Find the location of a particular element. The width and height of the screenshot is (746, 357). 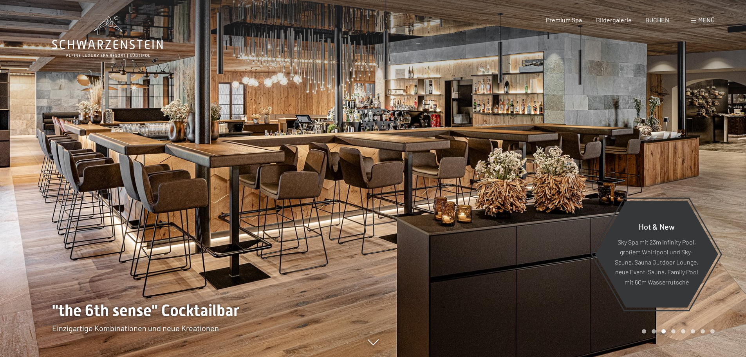

a: Hot & New Sky Spa mit 23m Infinity Pool, großem Whirlpool und Sky-Sauna, Sauna Outdoor Lounge, ne... is located at coordinates (656, 254).